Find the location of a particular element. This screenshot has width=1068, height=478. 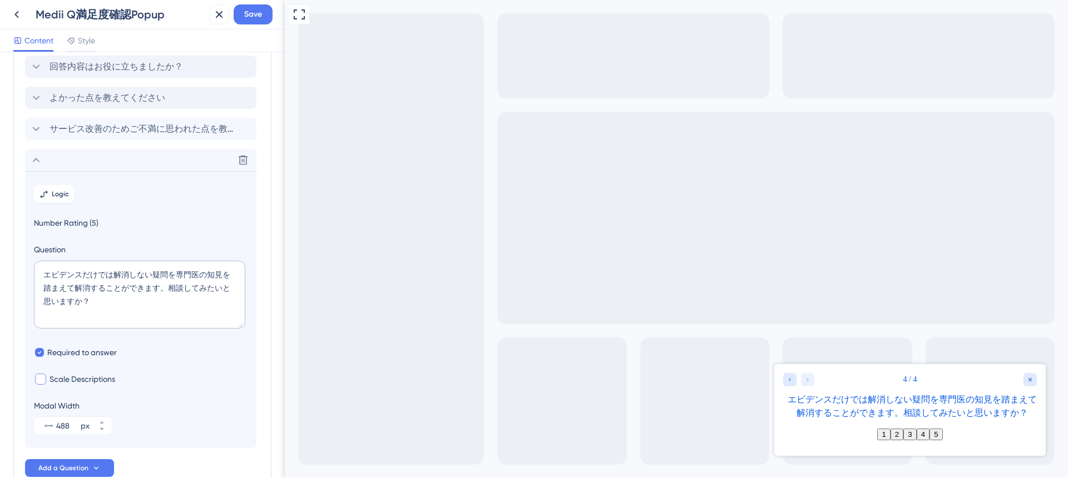

button: Rate 2 is located at coordinates (122, 70).